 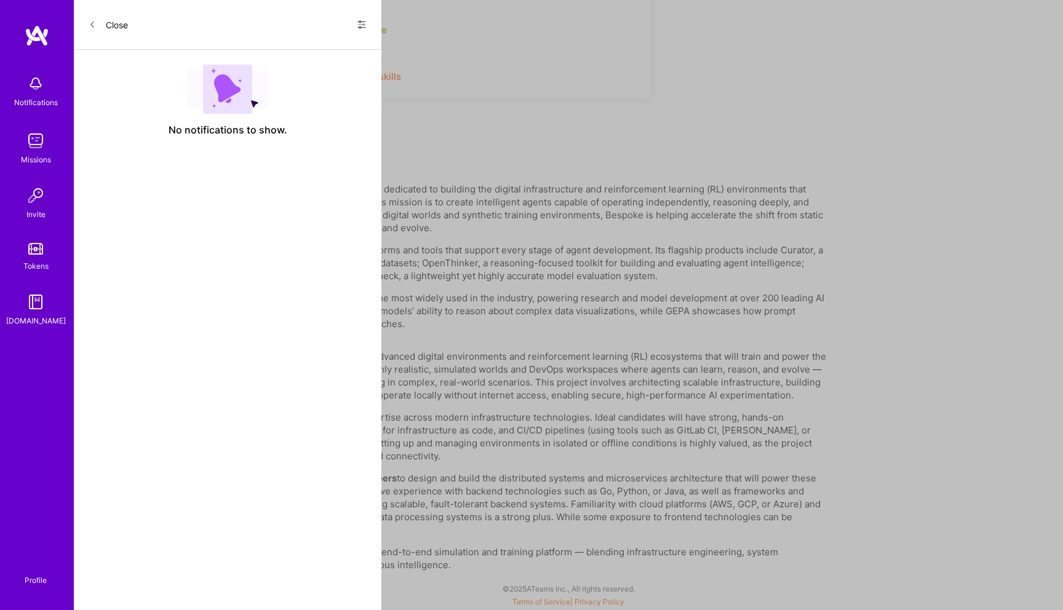 I want to click on img: tokens, so click(x=36, y=249).